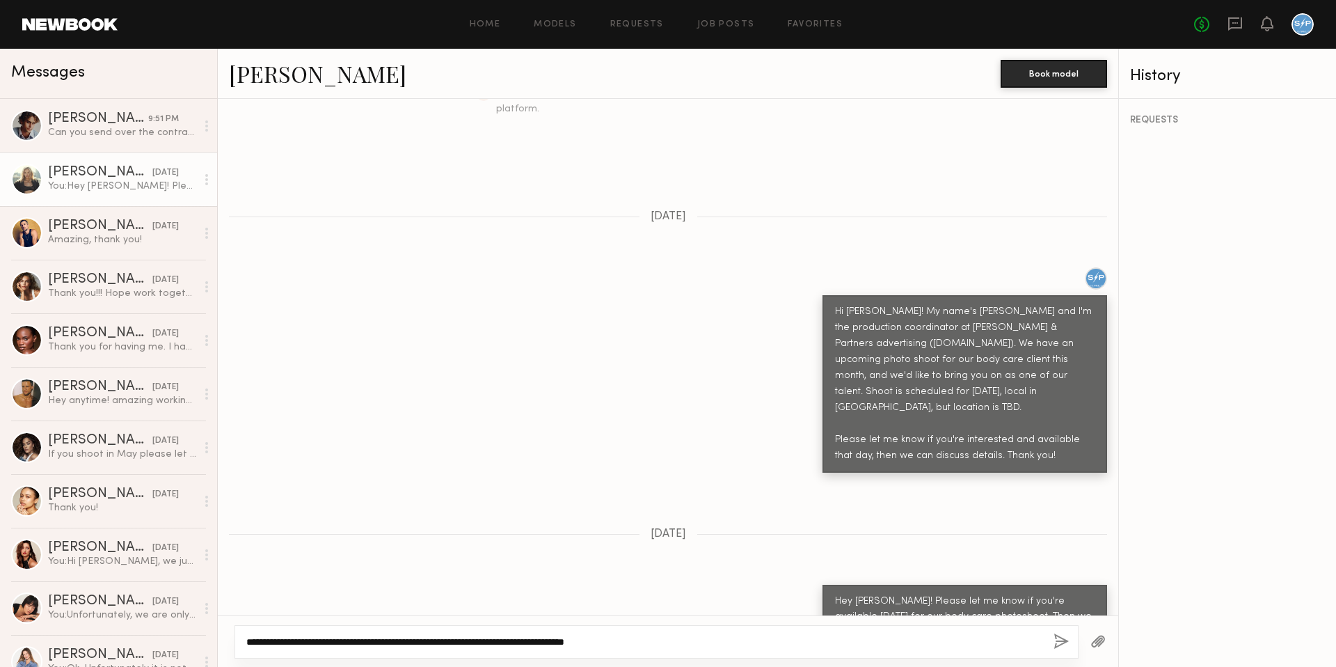 Image resolution: width=1336 pixels, height=667 pixels. Describe the element at coordinates (122, 615) in the screenshot. I see `div: You: Unfortunately, we are only shooting on the 30th. Best of luck on your other shoot!` at that location.